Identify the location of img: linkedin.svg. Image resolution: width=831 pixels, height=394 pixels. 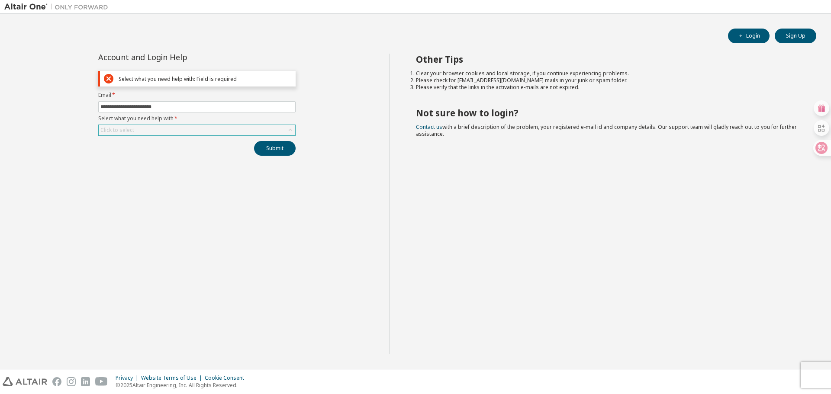
(85, 382).